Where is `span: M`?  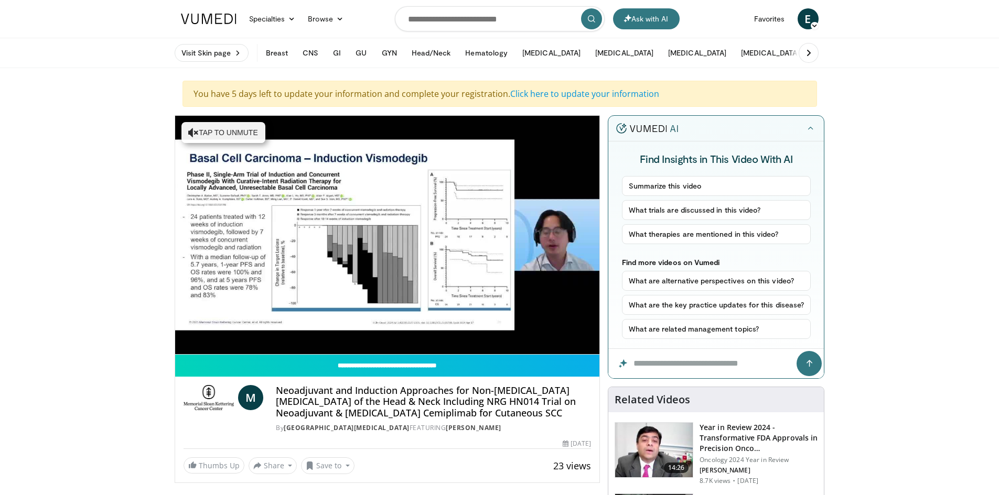 span: M is located at coordinates (251, 398).